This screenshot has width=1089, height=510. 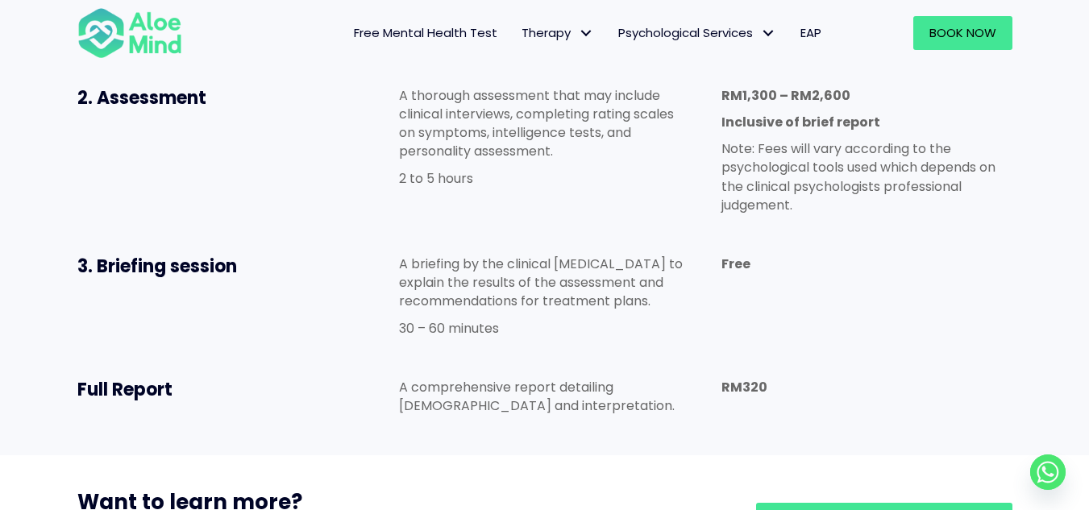 What do you see at coordinates (963, 33) in the screenshot?
I see `a: Book Now` at bounding box center [963, 33].